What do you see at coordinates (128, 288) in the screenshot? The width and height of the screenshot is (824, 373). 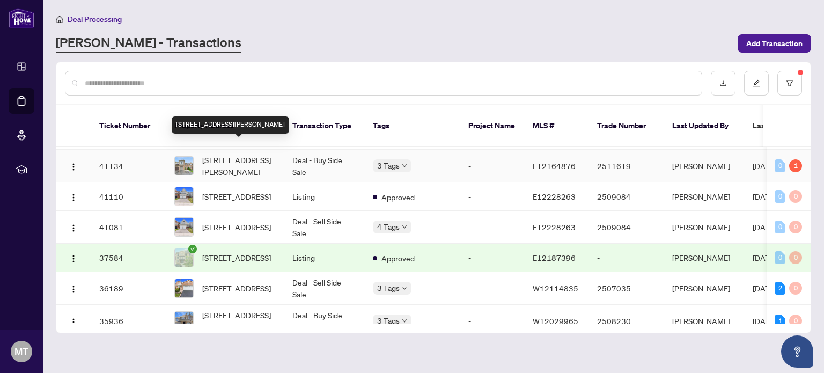 I see `td: 36189` at bounding box center [128, 288].